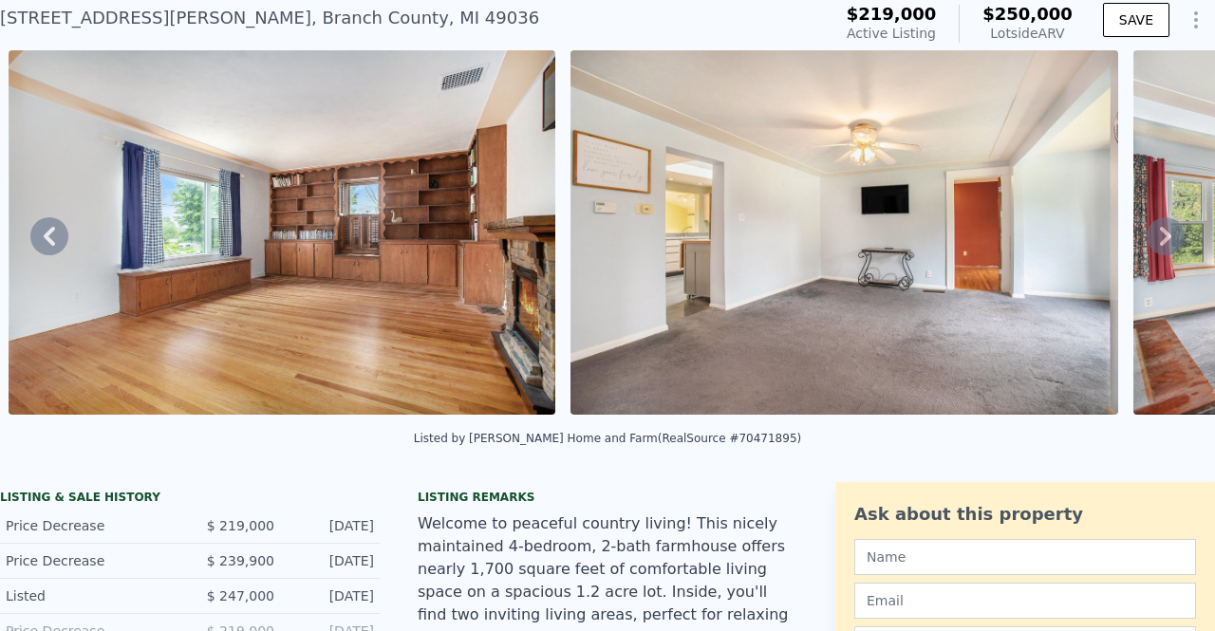  Describe the element at coordinates (1027, 33) in the screenshot. I see `div: Lotside ARV` at that location.